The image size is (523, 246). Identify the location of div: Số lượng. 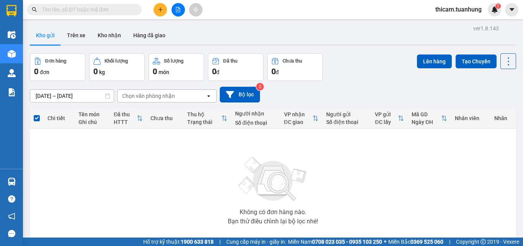
(174, 61).